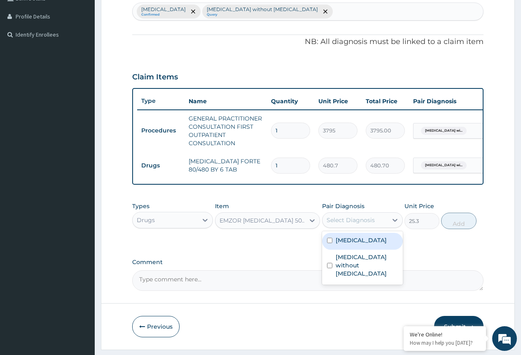  Describe the element at coordinates (222, 206) in the screenshot. I see `label: Item` at that location.